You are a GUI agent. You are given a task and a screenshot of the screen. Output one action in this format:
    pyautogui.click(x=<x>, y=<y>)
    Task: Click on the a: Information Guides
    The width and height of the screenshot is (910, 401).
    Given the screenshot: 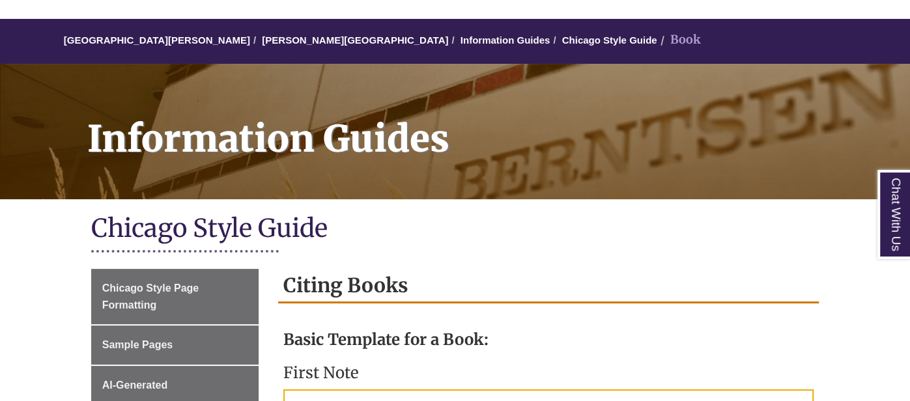 What is the action you would take?
    pyautogui.click(x=505, y=40)
    